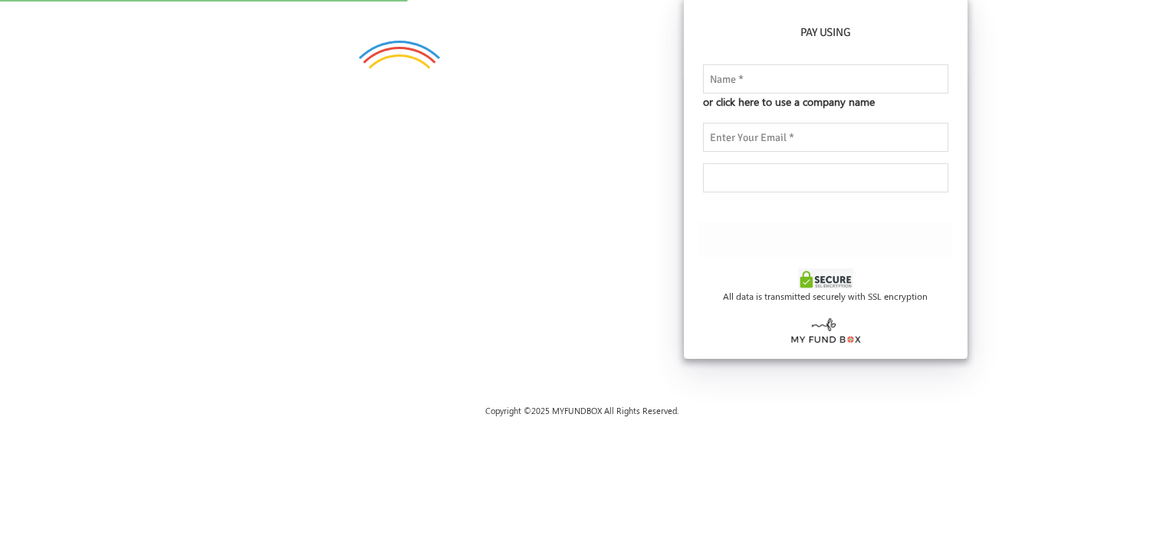 The height and width of the screenshot is (539, 1163). What do you see at coordinates (582, 410) in the screenshot?
I see `span: Copyright © 2025 MYFUNDBOX All Rights Reserved.` at bounding box center [582, 410].